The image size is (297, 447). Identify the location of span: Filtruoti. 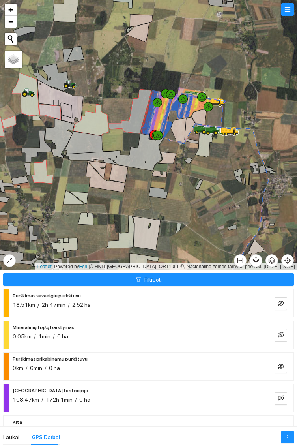
(153, 280).